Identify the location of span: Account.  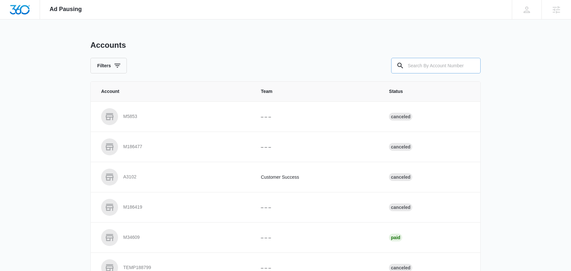
(173, 91).